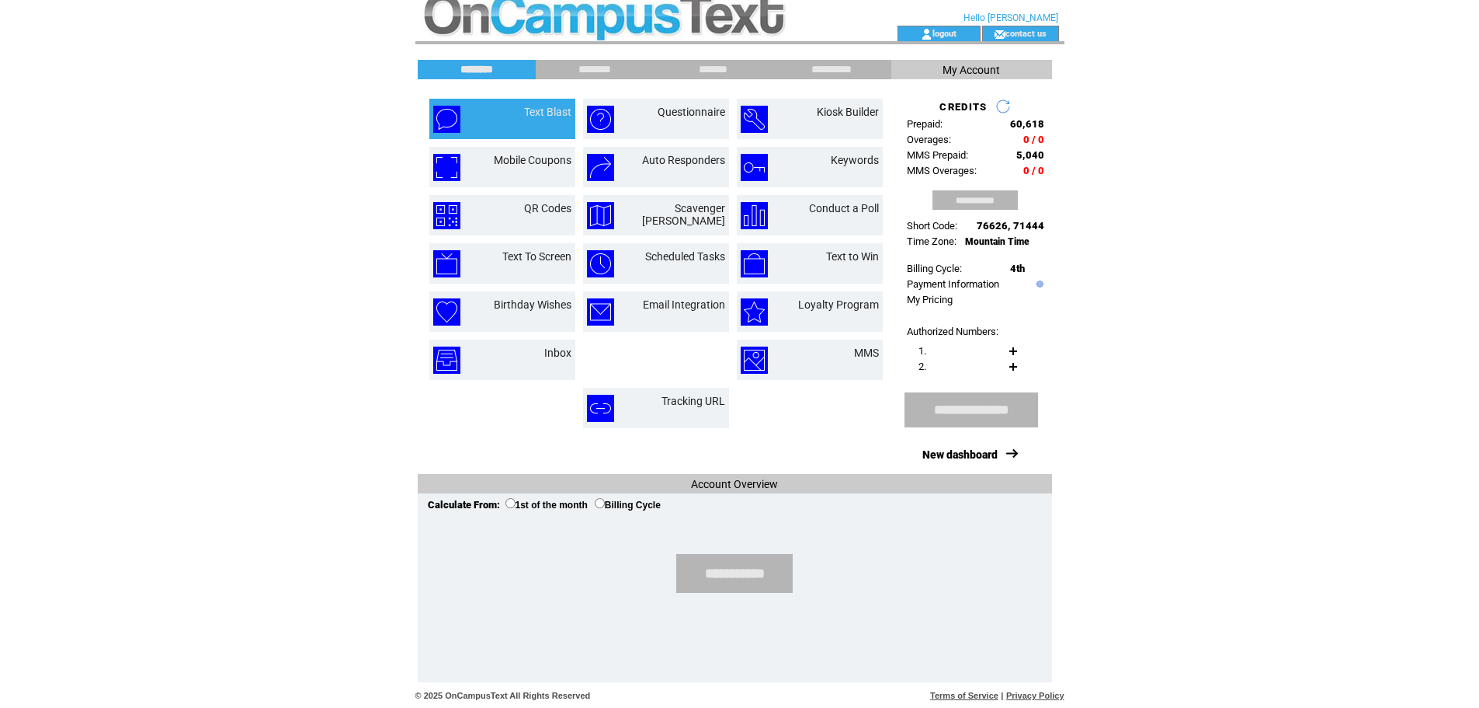 Image resolution: width=1479 pixels, height=708 pixels. What do you see at coordinates (853, 256) in the screenshot?
I see `a: Text to Win` at bounding box center [853, 256].